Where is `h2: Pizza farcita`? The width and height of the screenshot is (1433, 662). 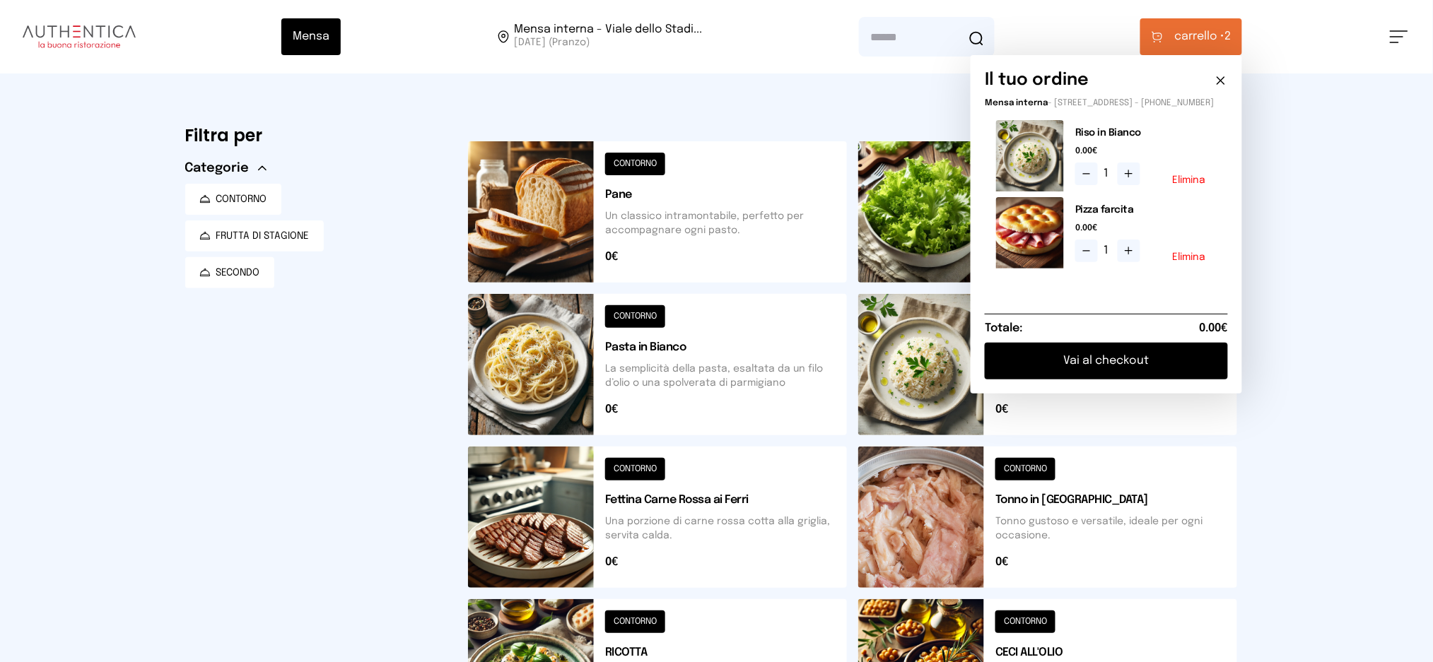
h2: Pizza farcita is located at coordinates (1146, 210).